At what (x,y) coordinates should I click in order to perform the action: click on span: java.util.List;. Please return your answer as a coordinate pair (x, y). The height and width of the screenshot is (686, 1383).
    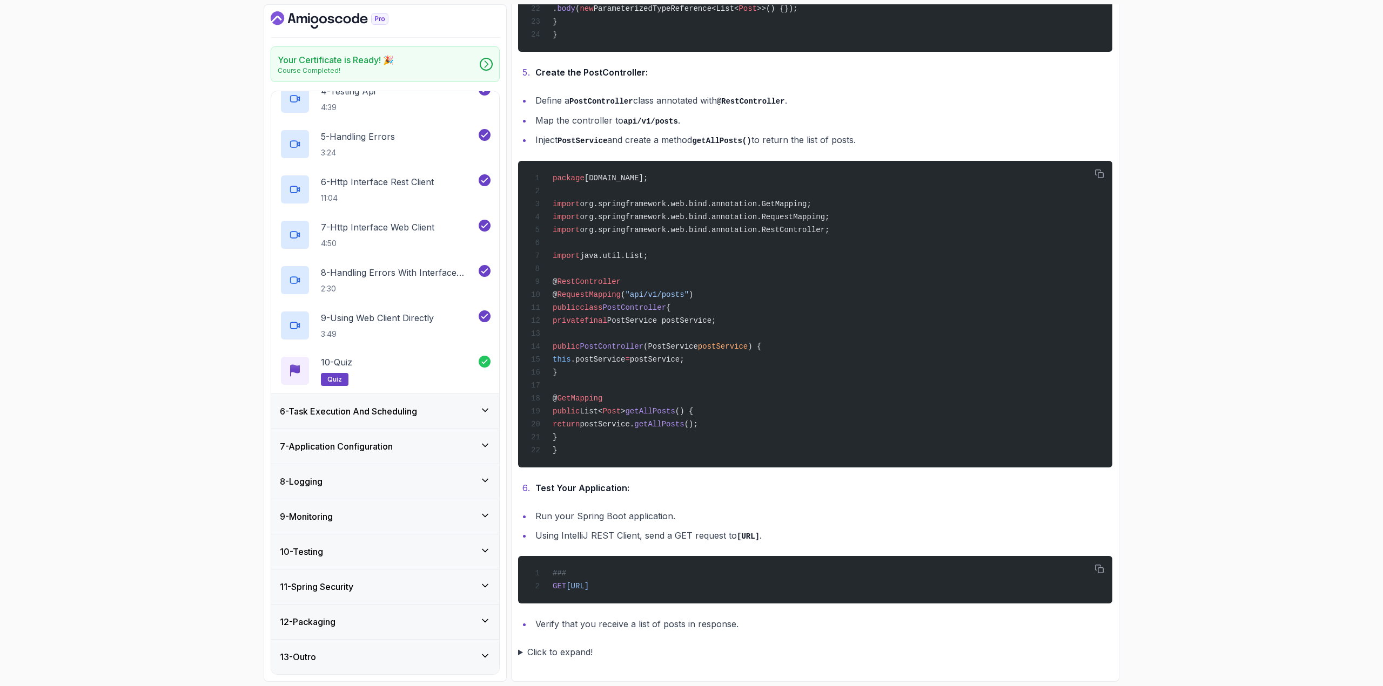
    Looking at the image, I should click on (614, 256).